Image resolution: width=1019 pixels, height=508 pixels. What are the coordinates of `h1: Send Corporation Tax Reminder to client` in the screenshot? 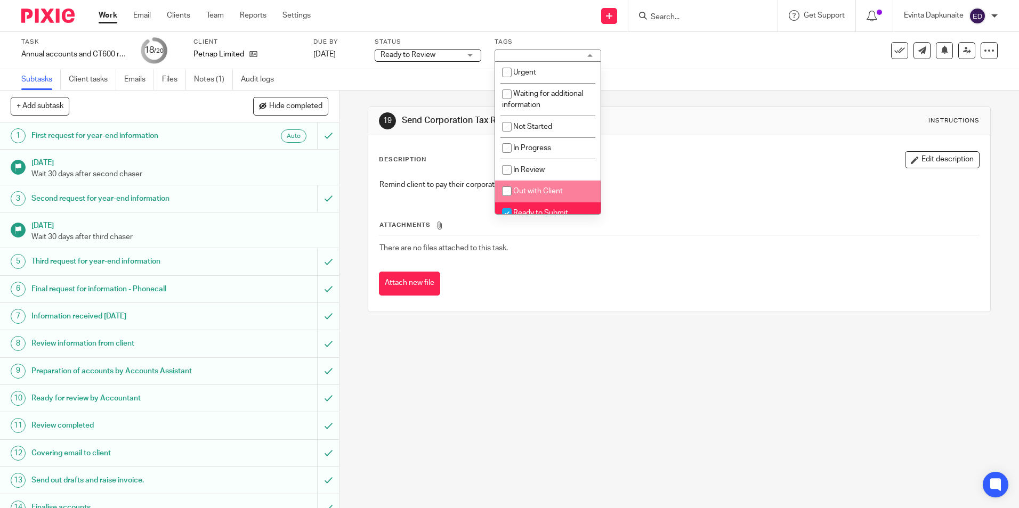 It's located at (551, 120).